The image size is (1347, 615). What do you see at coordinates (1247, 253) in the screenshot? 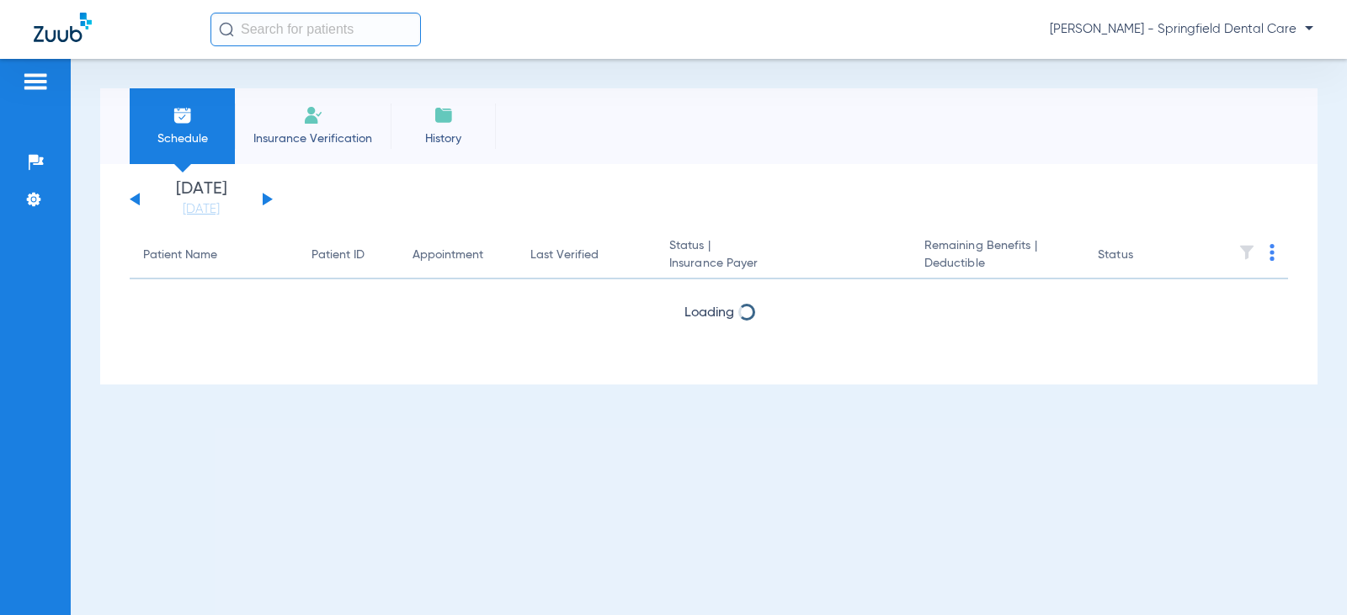
I see `img: filter.svg` at bounding box center [1247, 253].